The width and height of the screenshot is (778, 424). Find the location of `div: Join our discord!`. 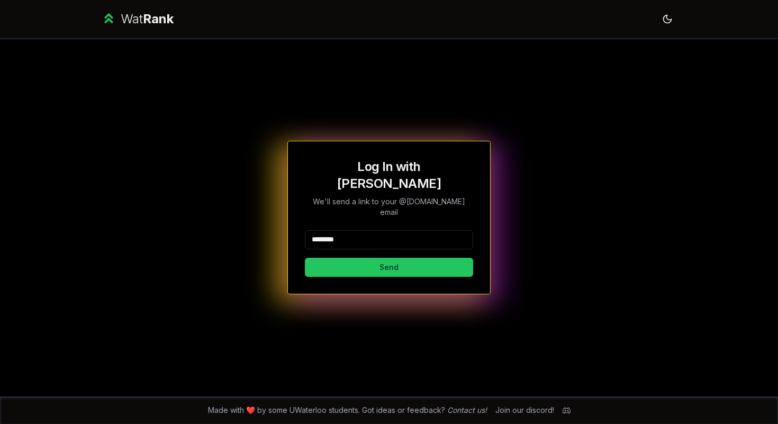

div: Join our discord! is located at coordinates (524, 410).